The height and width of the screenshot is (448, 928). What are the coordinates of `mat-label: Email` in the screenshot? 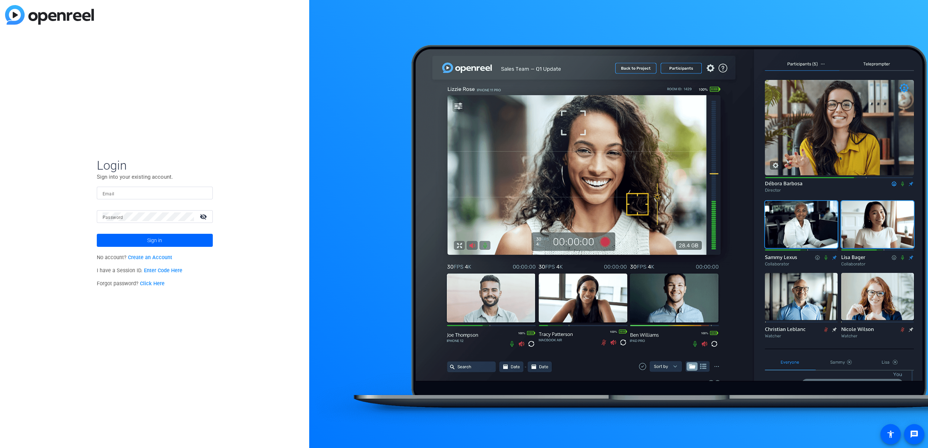 It's located at (108, 194).